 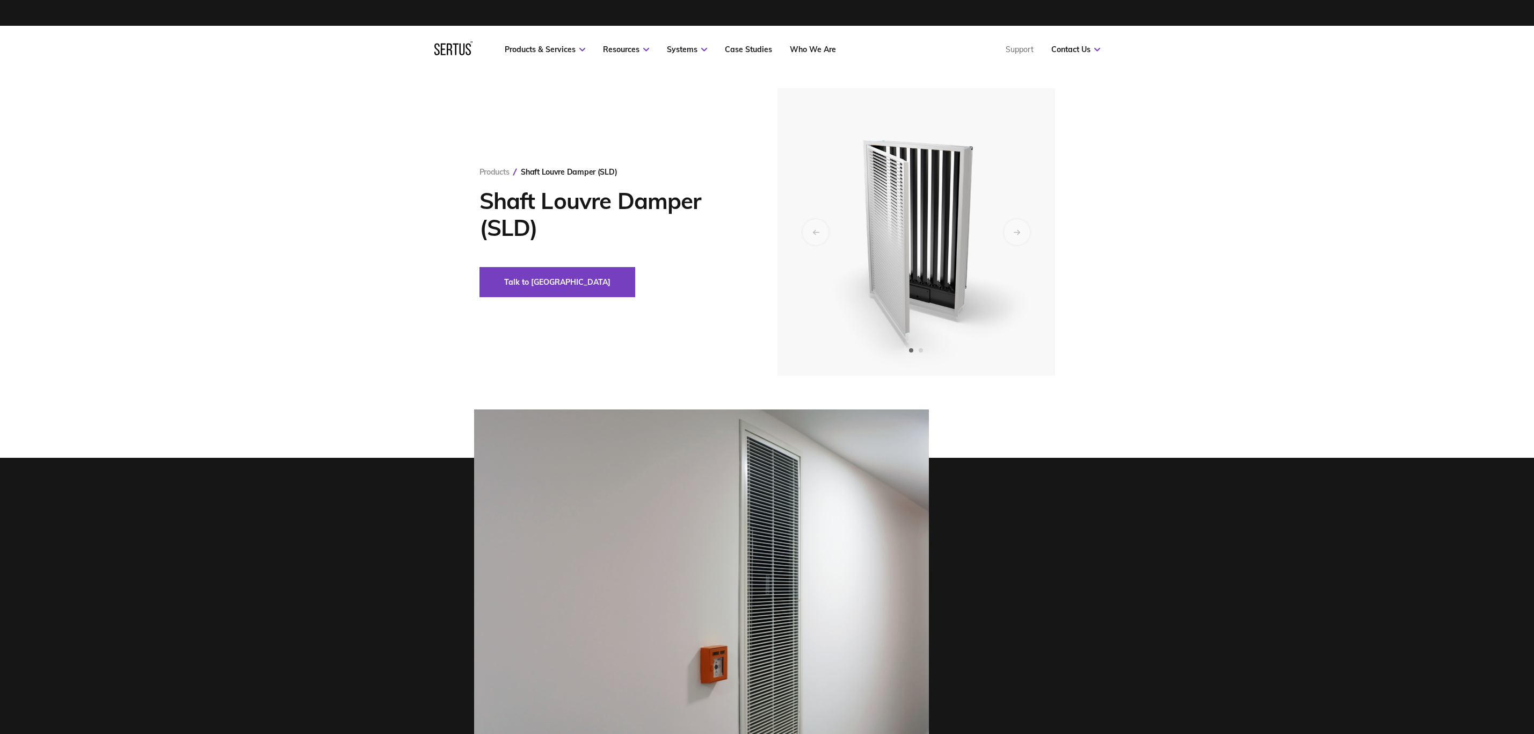 What do you see at coordinates (816, 232) in the screenshot?
I see `div: Previous slide` at bounding box center [816, 232].